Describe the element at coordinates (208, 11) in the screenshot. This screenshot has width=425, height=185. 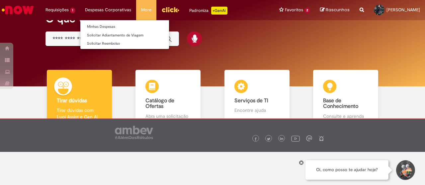
I see `div: Padroniza` at that location.